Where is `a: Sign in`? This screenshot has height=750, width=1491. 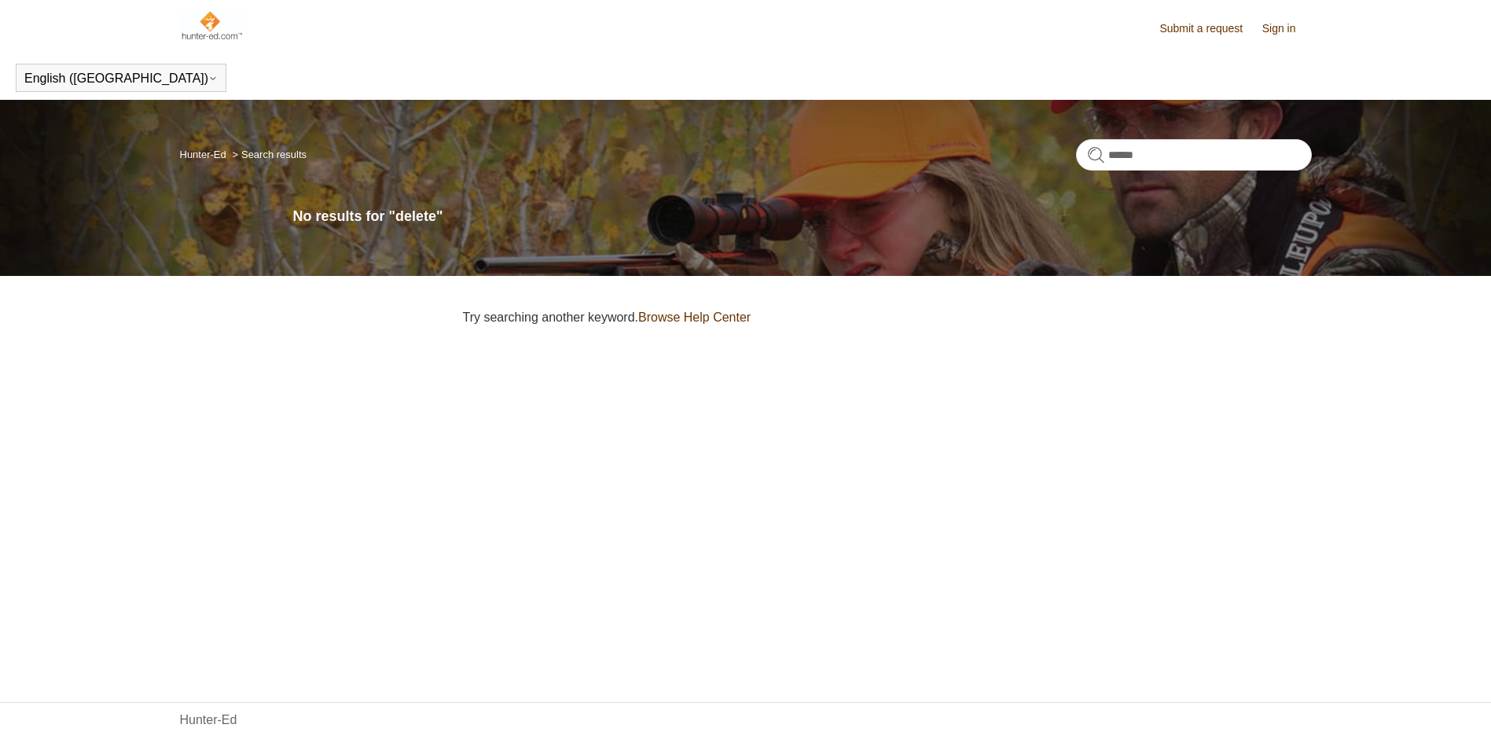
a: Sign in is located at coordinates (1286, 28).